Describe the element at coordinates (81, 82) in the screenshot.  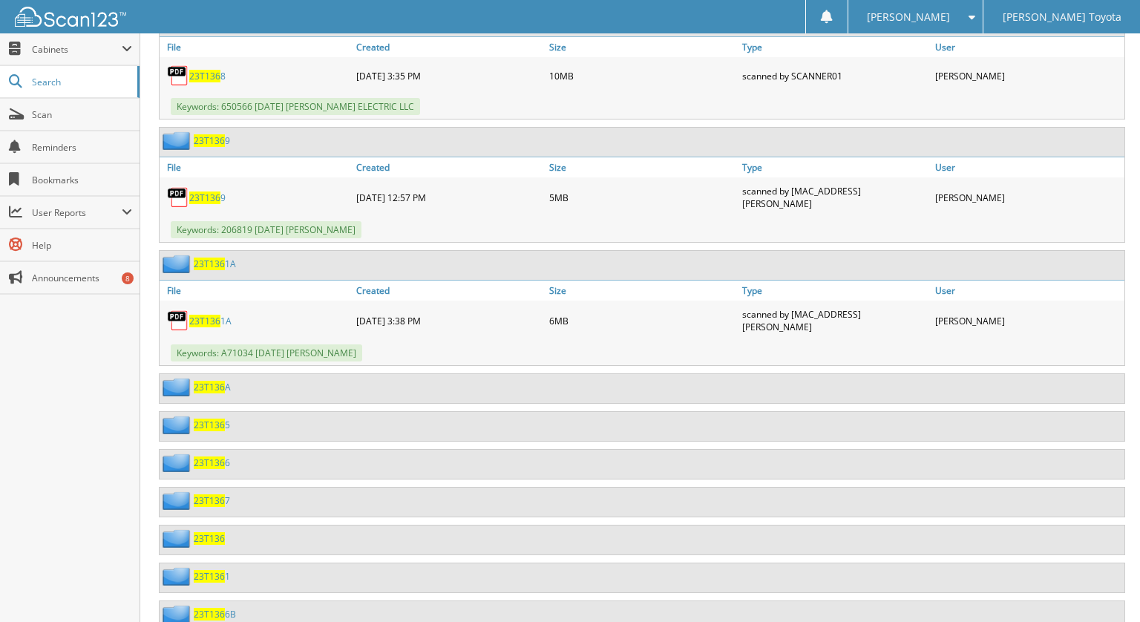
I see `span: Search` at that location.